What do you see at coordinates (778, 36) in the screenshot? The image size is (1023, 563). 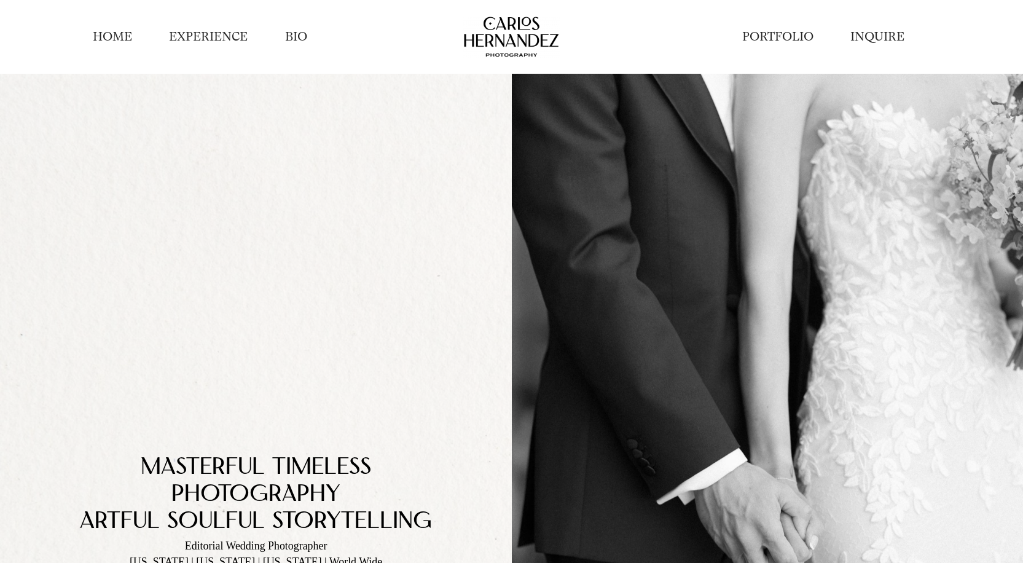 I see `a: PORTFOLIO` at bounding box center [778, 36].